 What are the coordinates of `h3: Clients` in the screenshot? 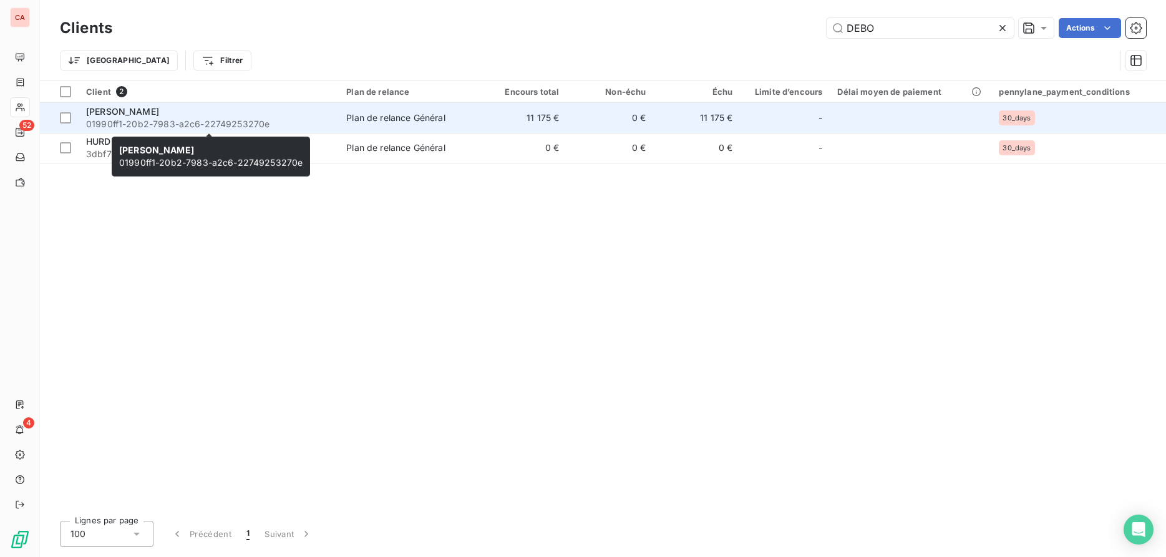 It's located at (86, 28).